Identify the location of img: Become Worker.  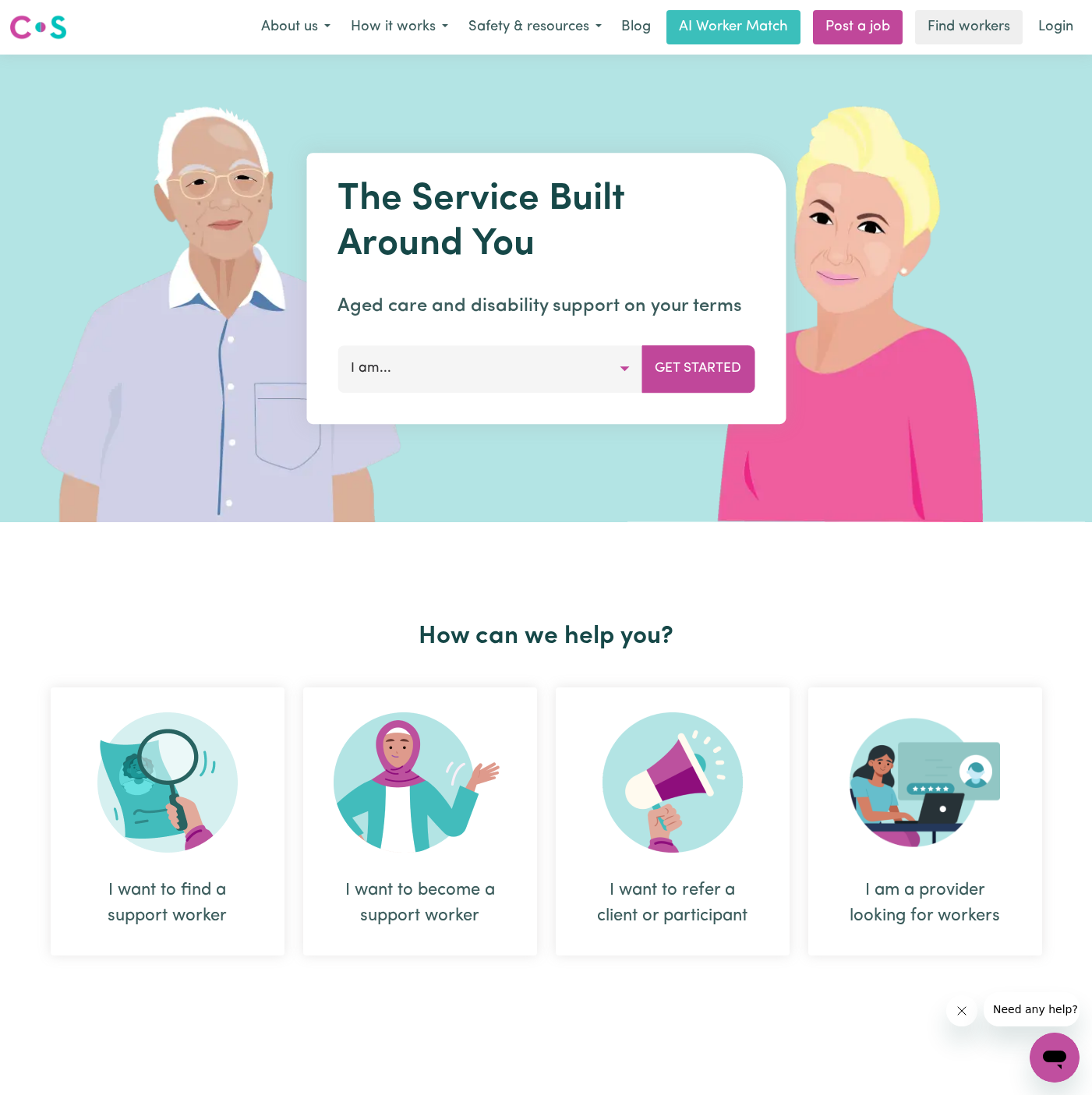
(420, 783).